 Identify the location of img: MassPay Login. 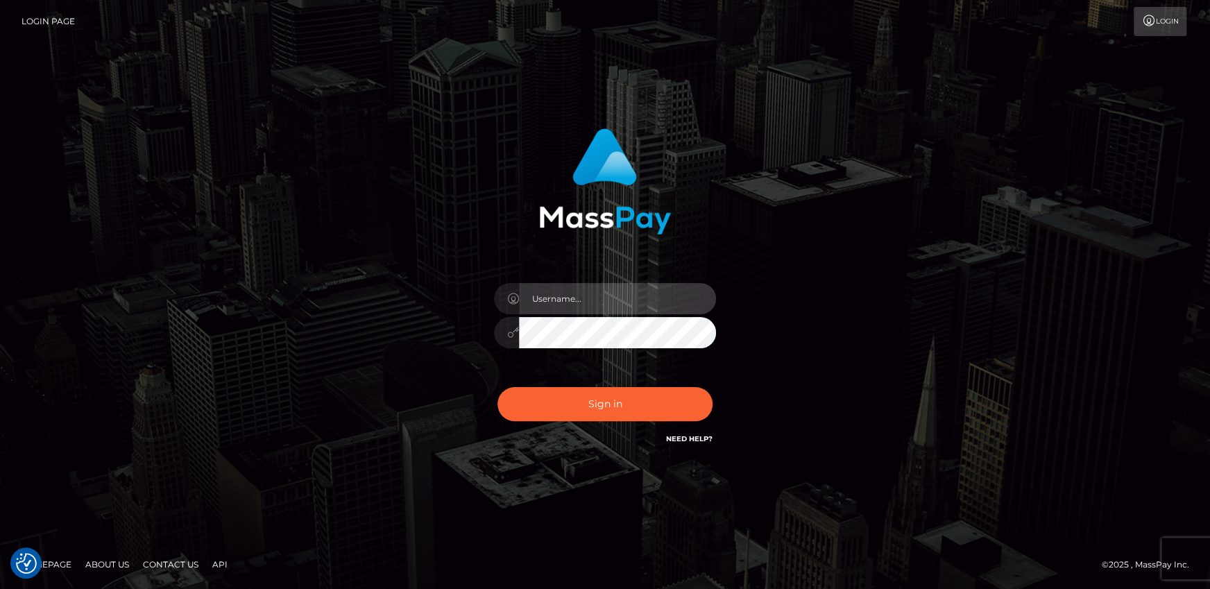
(605, 181).